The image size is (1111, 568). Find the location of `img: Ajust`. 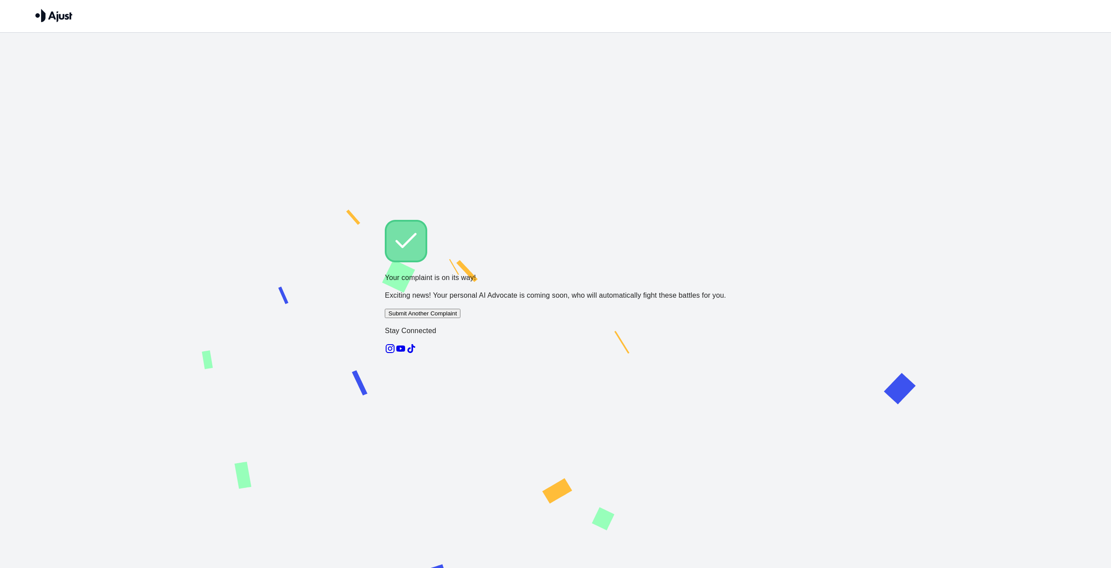

img: Ajust is located at coordinates (54, 15).